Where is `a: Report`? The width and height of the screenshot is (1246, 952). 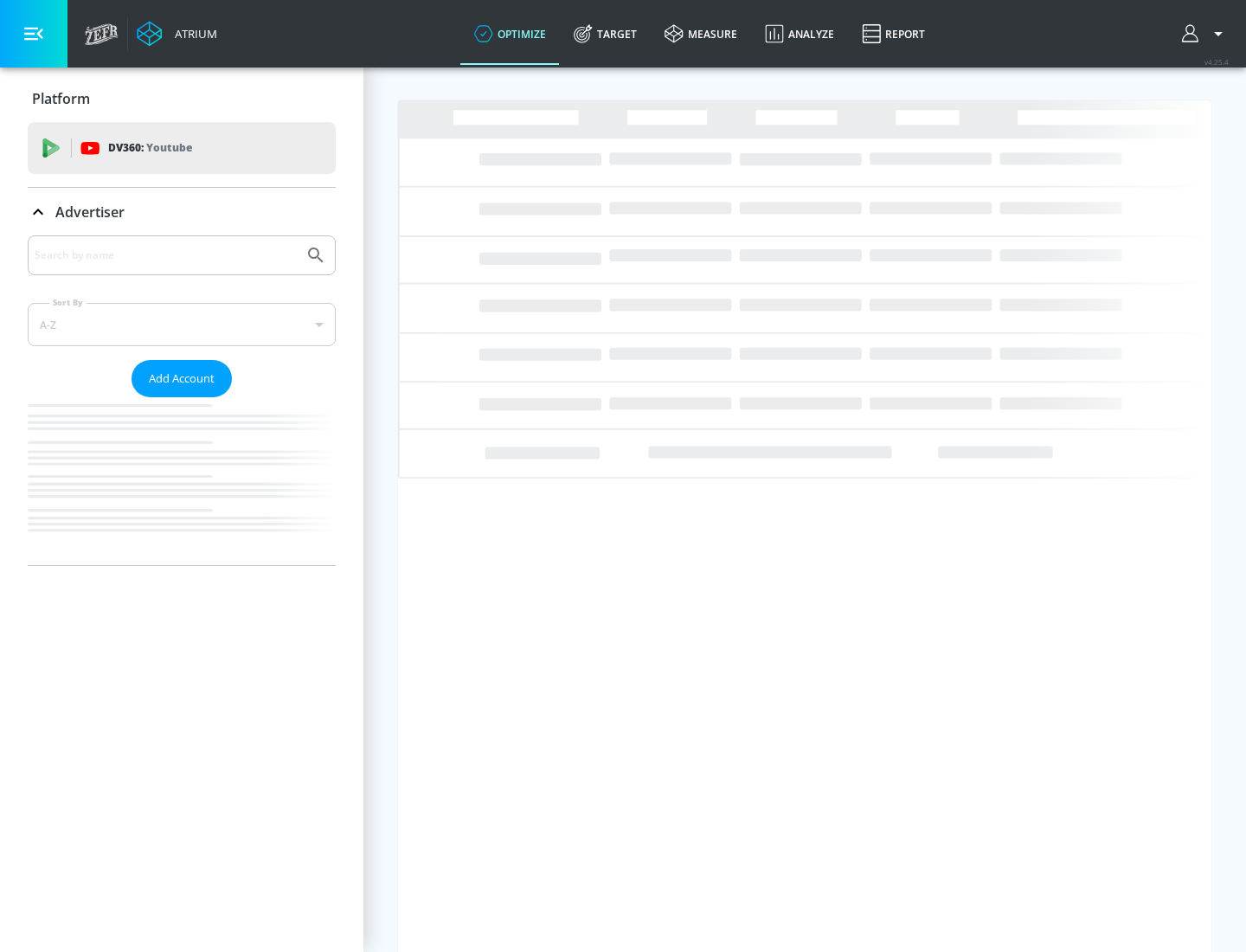
a: Report is located at coordinates (893, 34).